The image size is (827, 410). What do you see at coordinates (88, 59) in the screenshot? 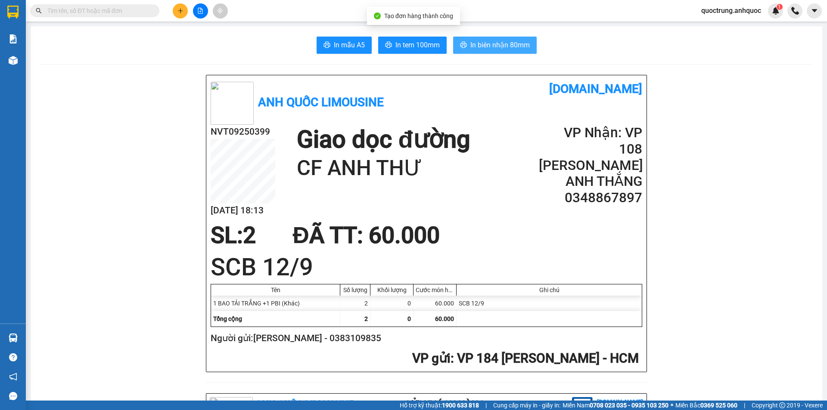
I see `span: DĐ:` at bounding box center [88, 59].